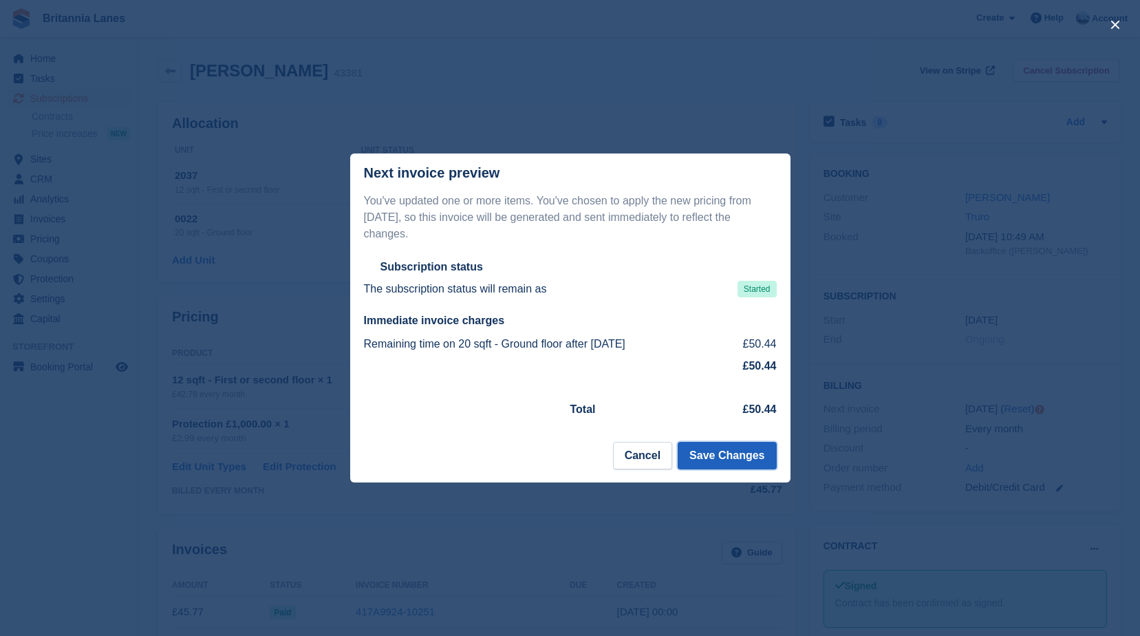  Describe the element at coordinates (643, 455) in the screenshot. I see `button: Cancel` at that location.